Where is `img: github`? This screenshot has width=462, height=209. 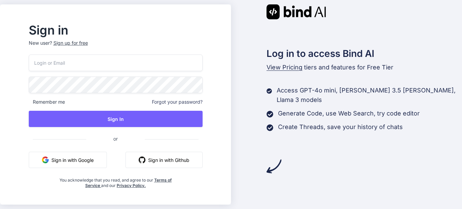
img: github is located at coordinates (142, 160).